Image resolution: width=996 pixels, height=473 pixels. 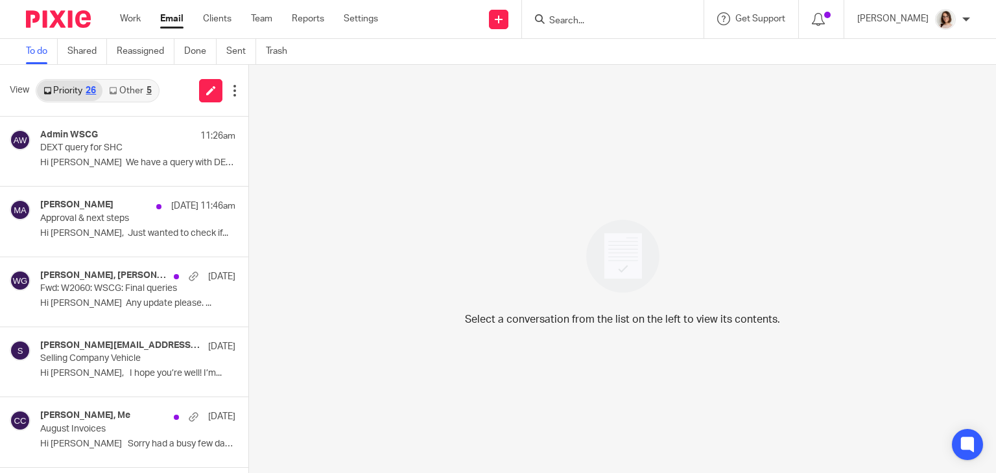 I want to click on img: Pixie, so click(x=58, y=19).